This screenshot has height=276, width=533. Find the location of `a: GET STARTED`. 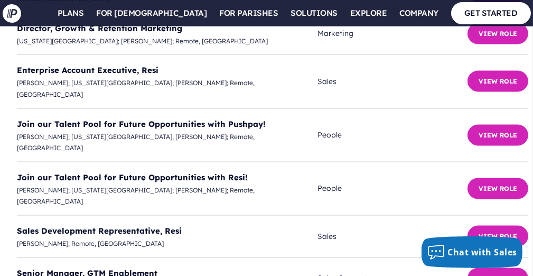

a: GET STARTED is located at coordinates (491, 13).